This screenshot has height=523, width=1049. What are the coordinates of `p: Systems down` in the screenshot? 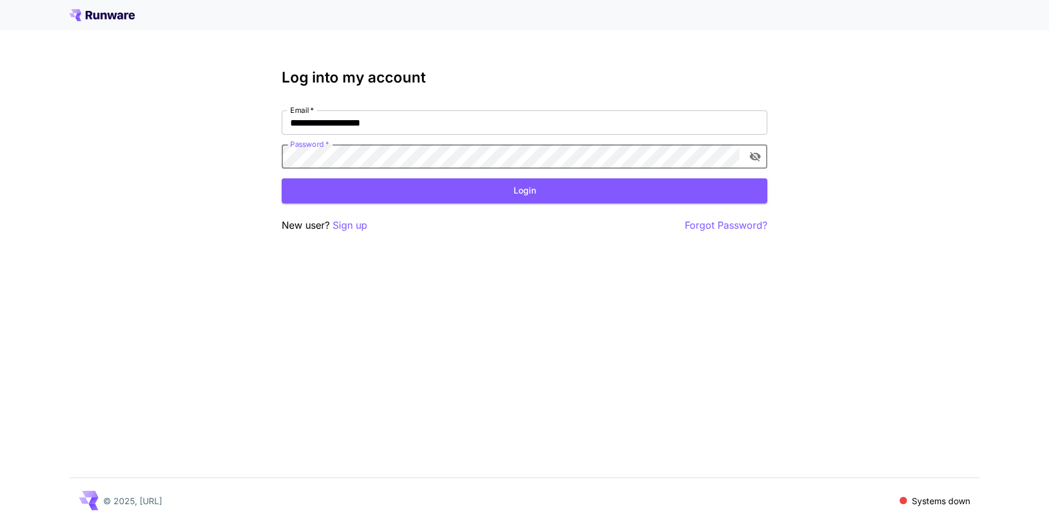 It's located at (941, 501).